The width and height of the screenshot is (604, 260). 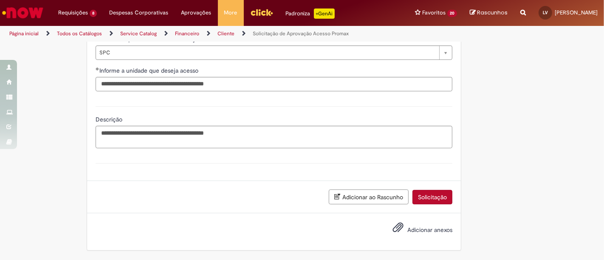 I want to click on a: Solicitação de Aprovação Acesso Promax, so click(x=301, y=34).